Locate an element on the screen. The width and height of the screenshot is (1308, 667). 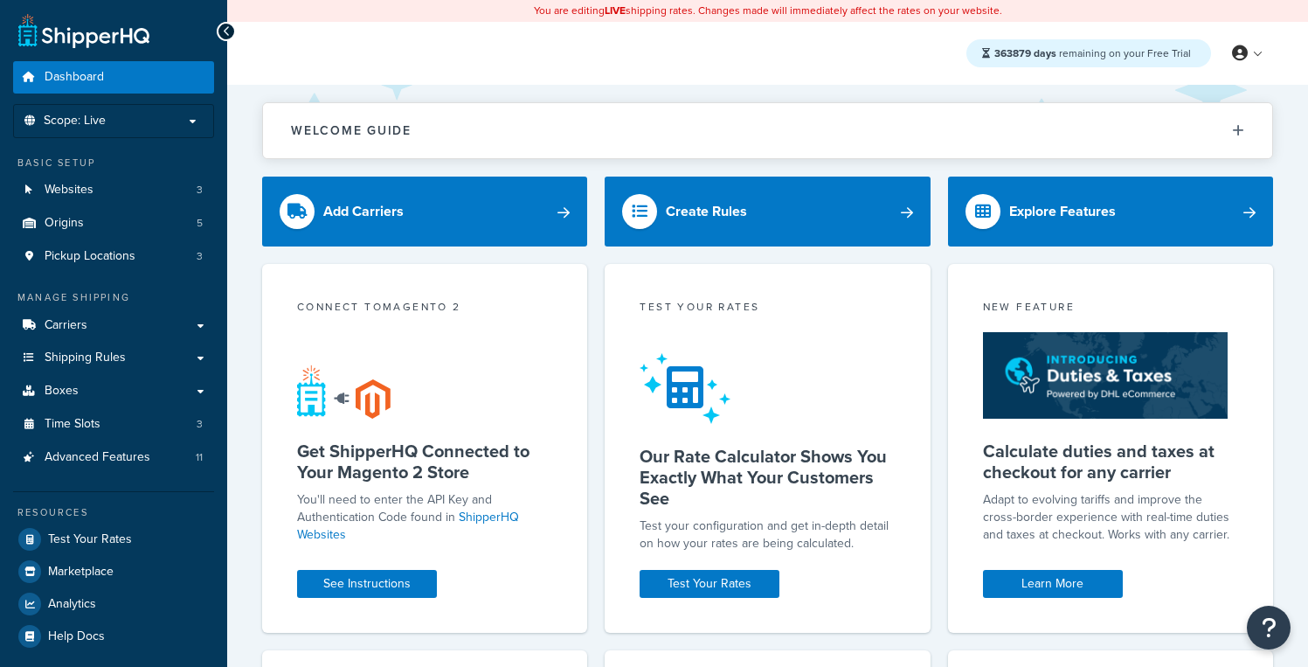
a: Analytics is located at coordinates (114, 604).